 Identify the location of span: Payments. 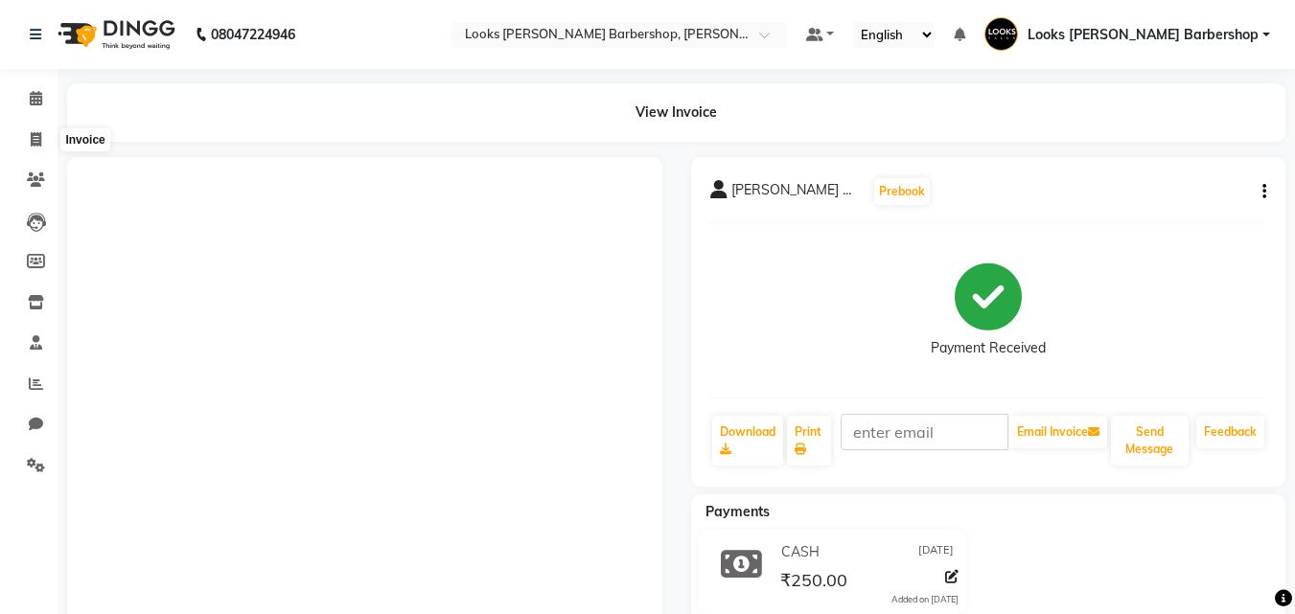
(737, 512).